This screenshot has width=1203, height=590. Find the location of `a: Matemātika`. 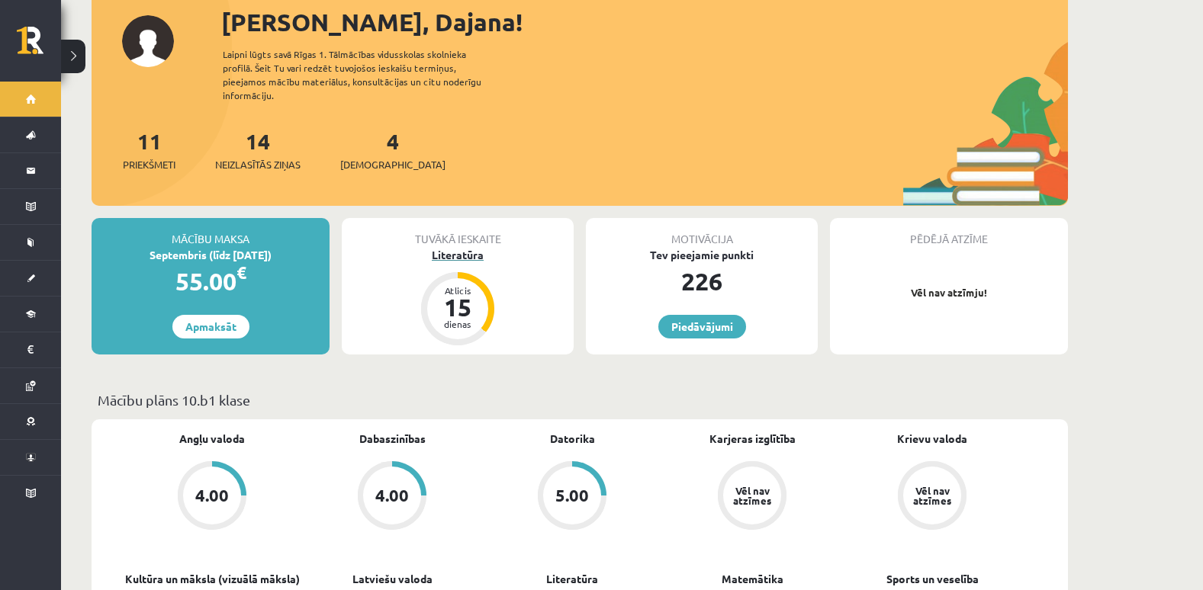

a: Matemātika is located at coordinates (752, 579).